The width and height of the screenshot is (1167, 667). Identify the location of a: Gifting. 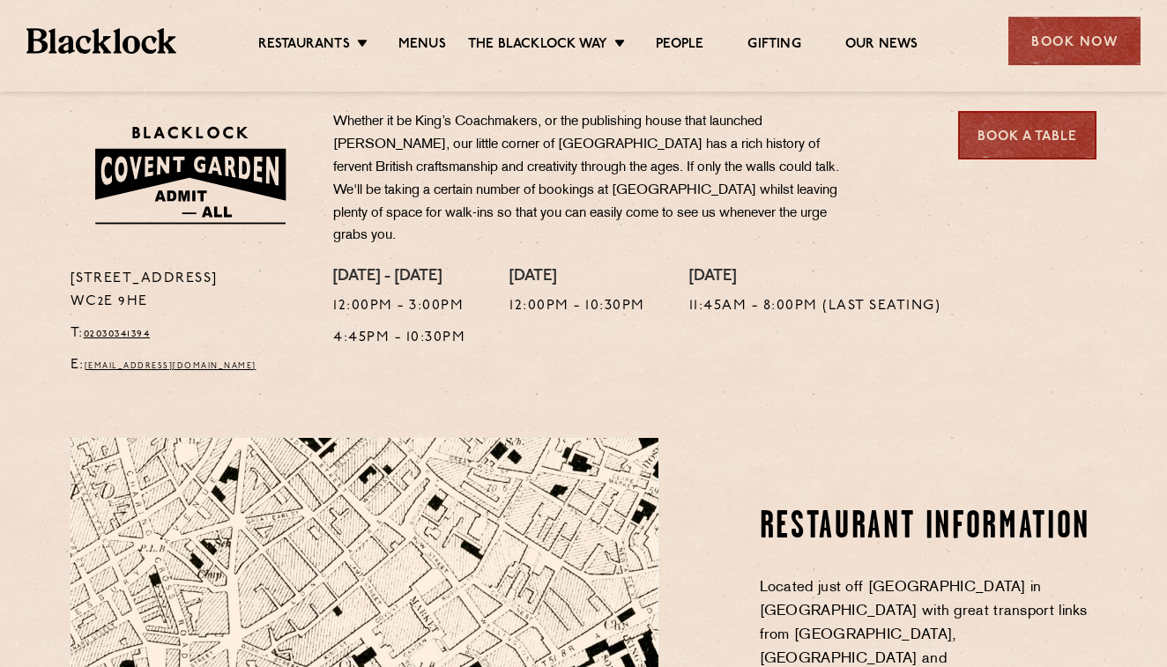
(774, 46).